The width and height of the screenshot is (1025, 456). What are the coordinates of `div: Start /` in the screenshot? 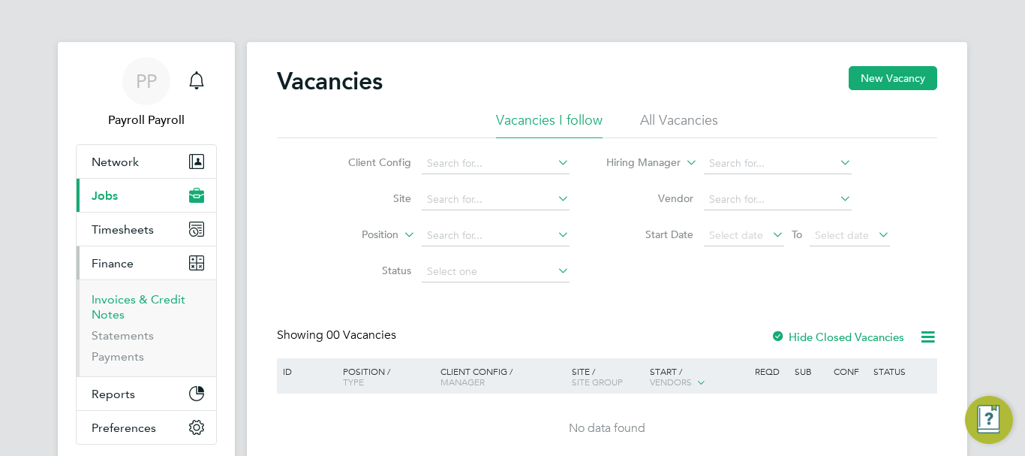 It's located at (699, 377).